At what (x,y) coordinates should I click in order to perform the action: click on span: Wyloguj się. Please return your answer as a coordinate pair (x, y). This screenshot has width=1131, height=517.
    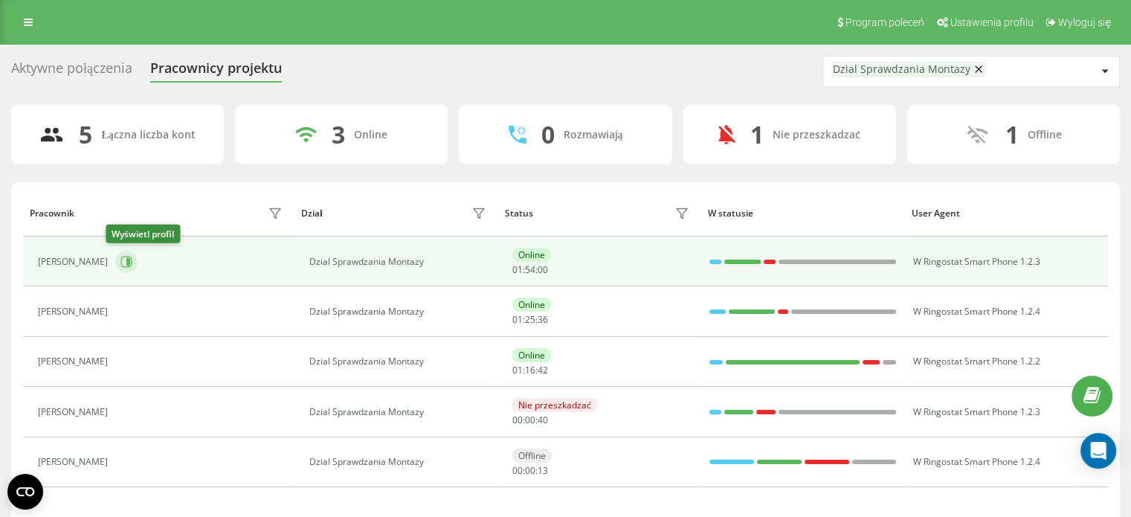
    Looking at the image, I should click on (1084, 22).